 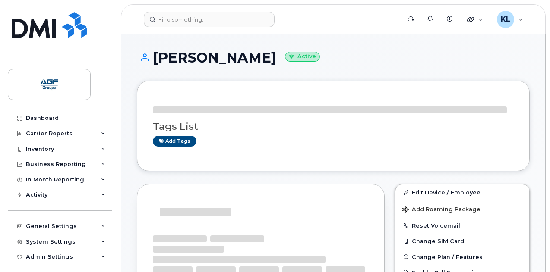 I want to click on button: Add Roaming Package, so click(x=462, y=209).